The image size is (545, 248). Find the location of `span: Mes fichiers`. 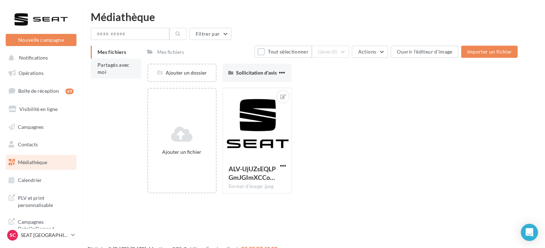

span: Mes fichiers is located at coordinates (112, 52).